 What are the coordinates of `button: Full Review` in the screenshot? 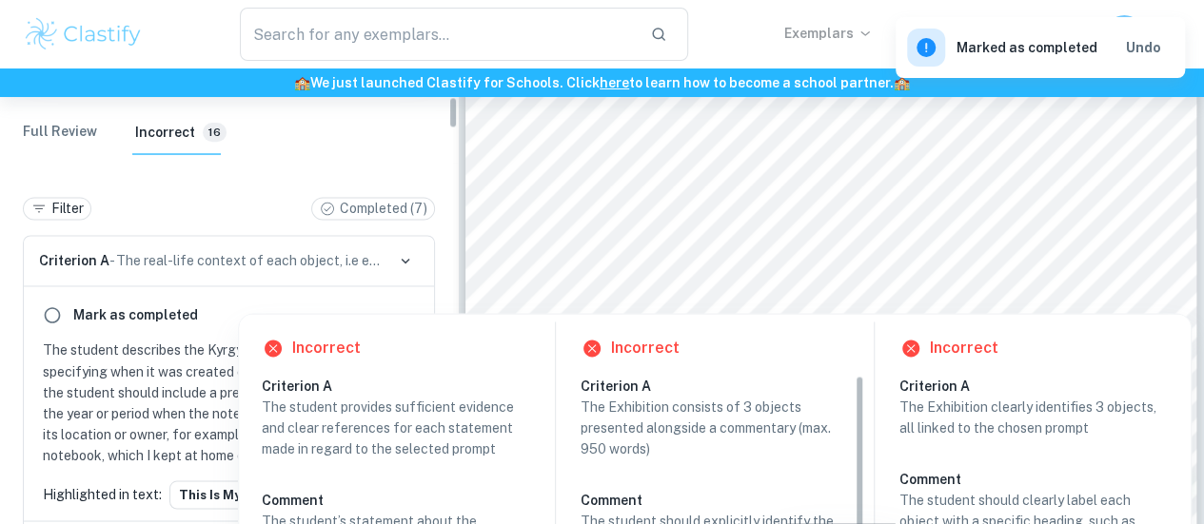 It's located at (60, 132).